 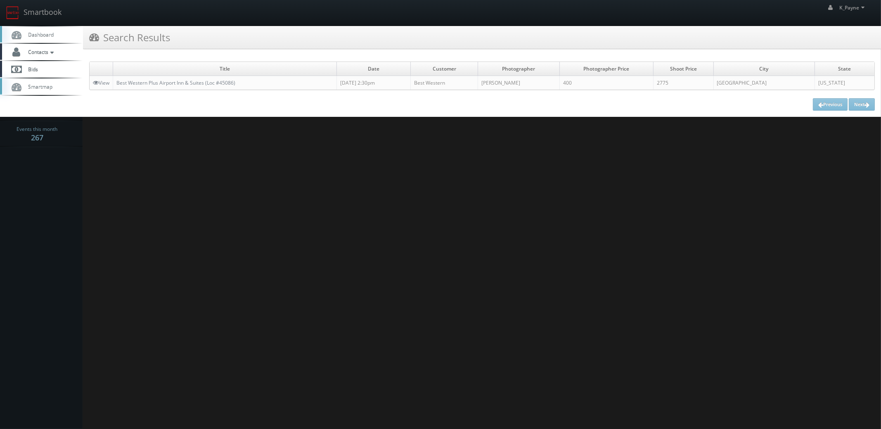 What do you see at coordinates (176, 83) in the screenshot?
I see `a: Best Western Plus Airport Inn & Suites (Loc #45086)` at bounding box center [176, 83].